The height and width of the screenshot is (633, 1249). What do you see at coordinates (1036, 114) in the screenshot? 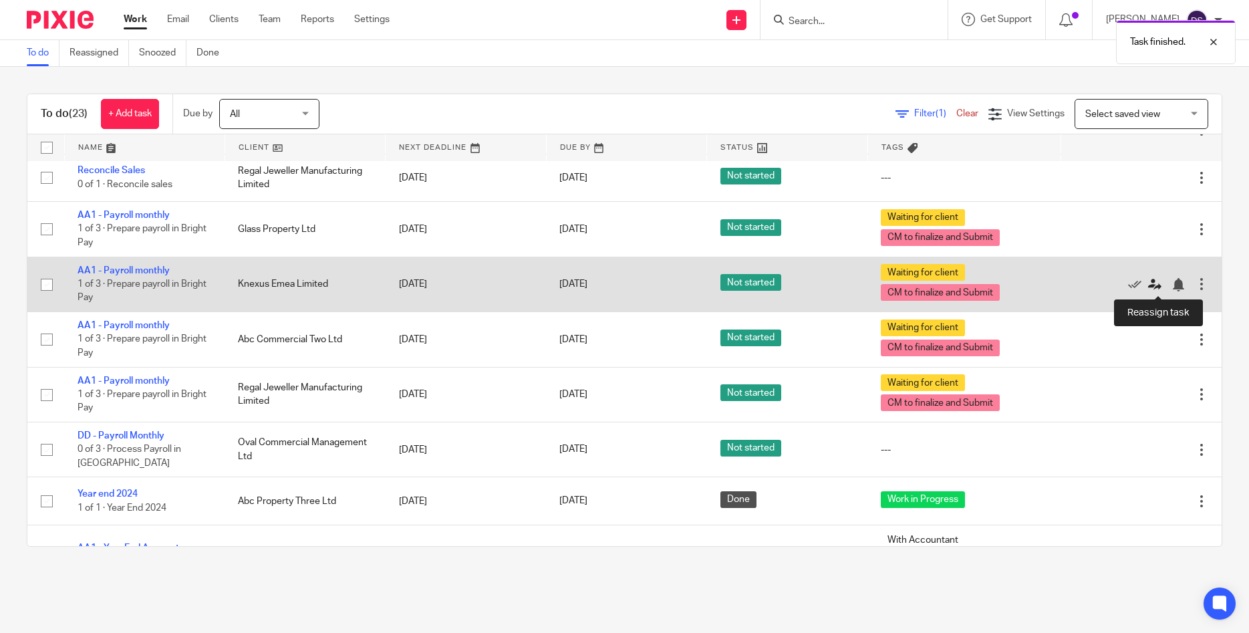
I see `span: View Settings` at bounding box center [1036, 114].